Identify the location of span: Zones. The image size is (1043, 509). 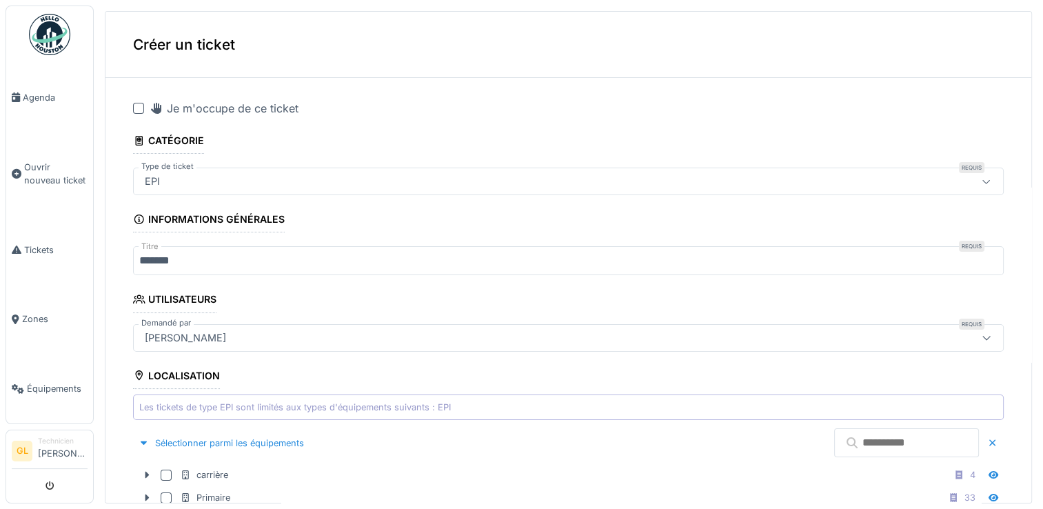
(54, 318).